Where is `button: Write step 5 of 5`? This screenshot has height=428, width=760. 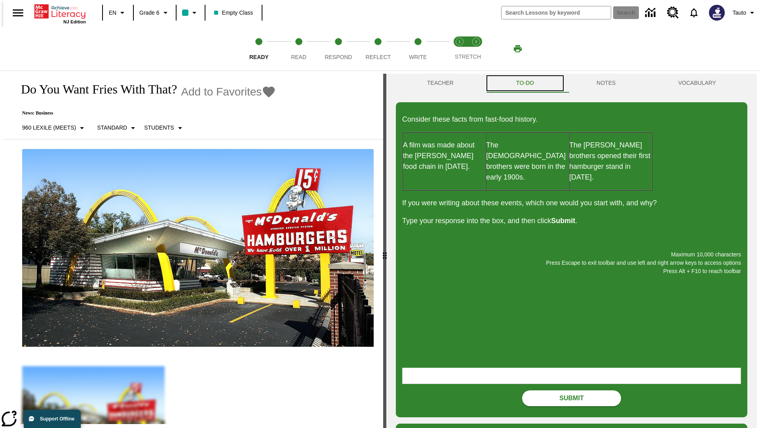 button: Write step 5 of 5 is located at coordinates (418, 49).